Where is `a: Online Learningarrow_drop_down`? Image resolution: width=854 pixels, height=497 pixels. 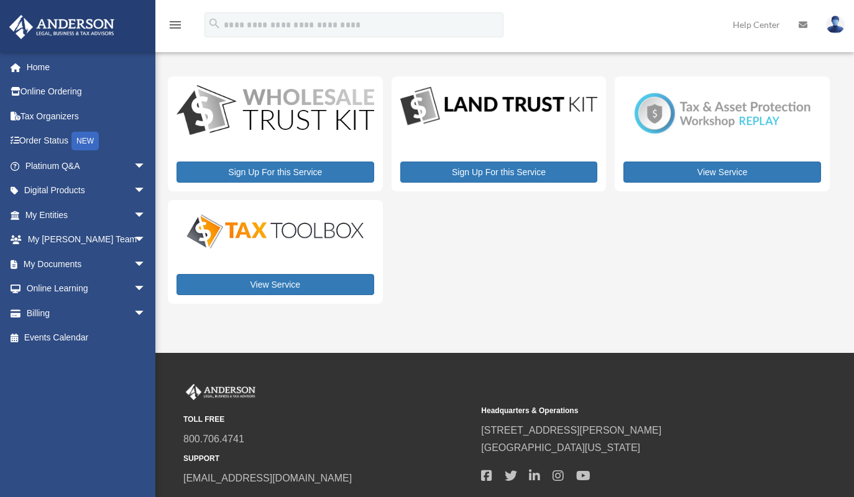
a: Online Learningarrow_drop_down is located at coordinates (86, 289).